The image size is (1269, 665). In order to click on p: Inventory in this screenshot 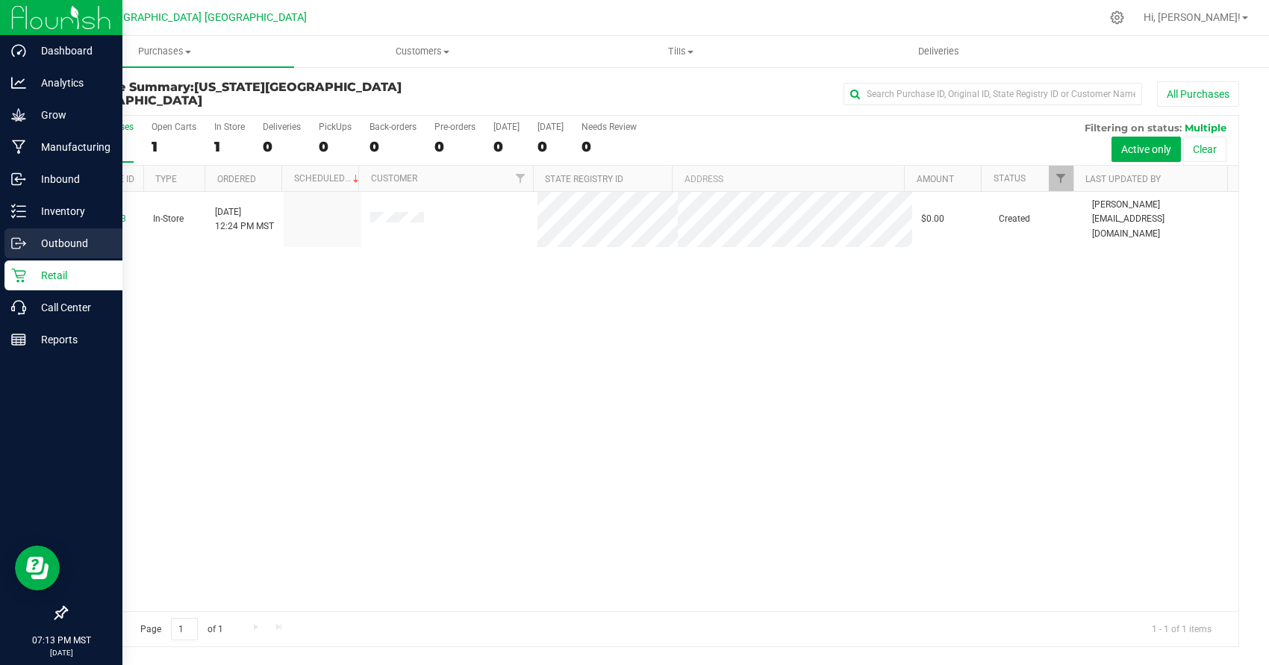, I will do `click(71, 211)`.